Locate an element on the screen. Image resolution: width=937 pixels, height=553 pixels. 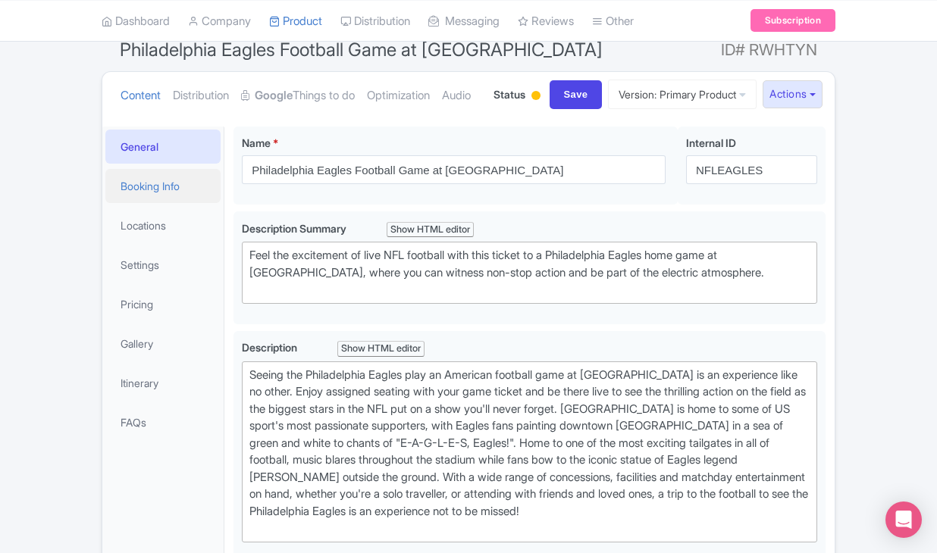
div: Building is located at coordinates (536, 96).